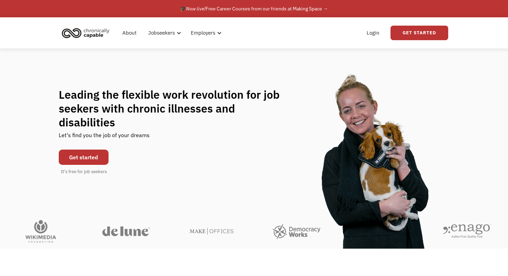 This screenshot has width=508, height=276. Describe the element at coordinates (420, 33) in the screenshot. I see `a: Get Started` at that location.